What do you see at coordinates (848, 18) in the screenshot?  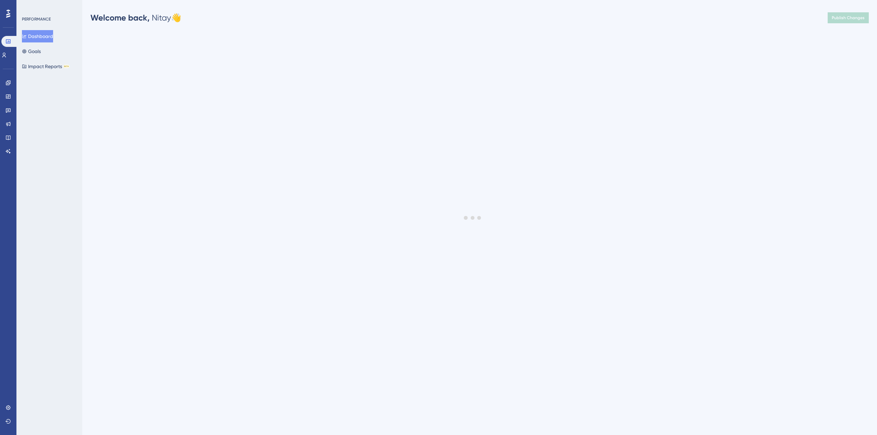 I see `span: Publish Changes` at bounding box center [848, 18].